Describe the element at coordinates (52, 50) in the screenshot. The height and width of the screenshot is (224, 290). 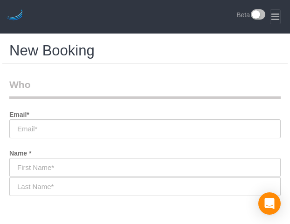
I see `span: New Booking` at that location.